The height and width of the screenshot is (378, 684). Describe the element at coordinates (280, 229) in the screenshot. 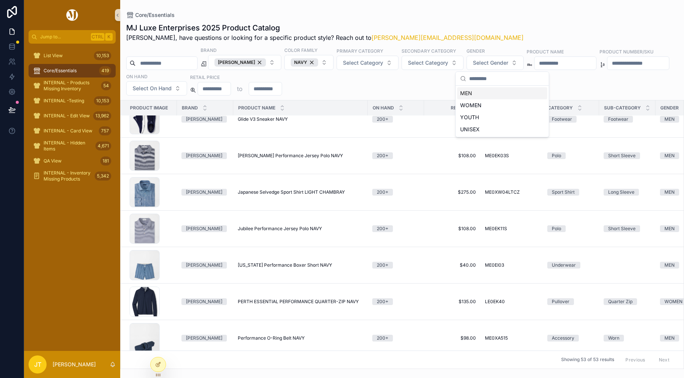

I see `span: Jubilee Performance Jersey Polo NAVY` at that location.